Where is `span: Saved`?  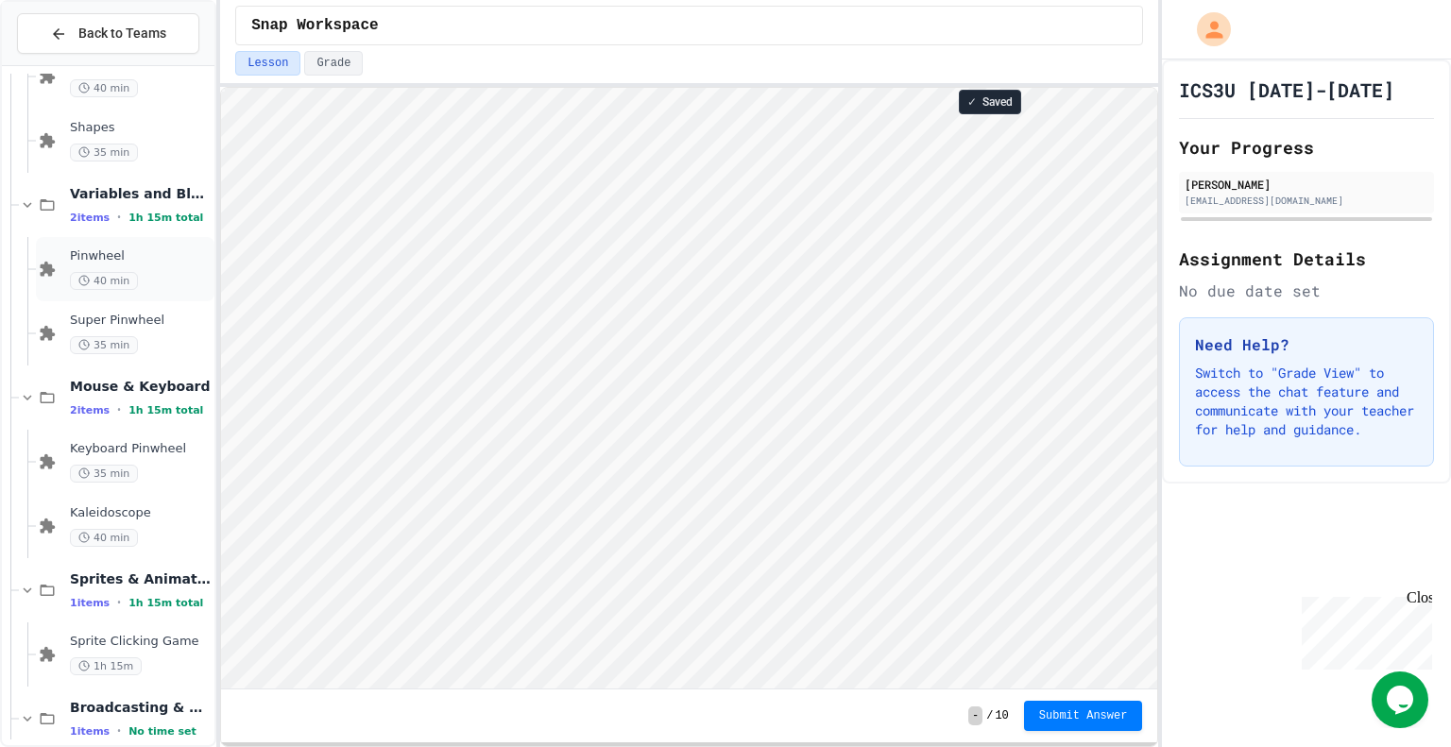 span: Saved is located at coordinates (998, 102).